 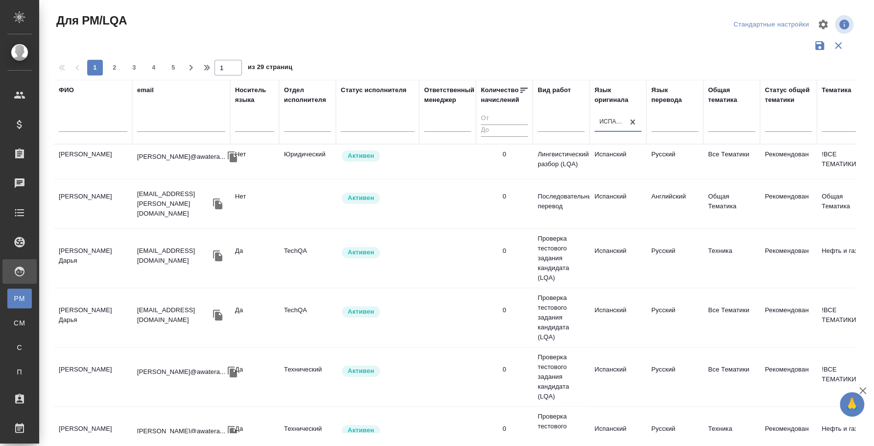 I want to click on div: Ответственный менеджер, so click(x=449, y=95).